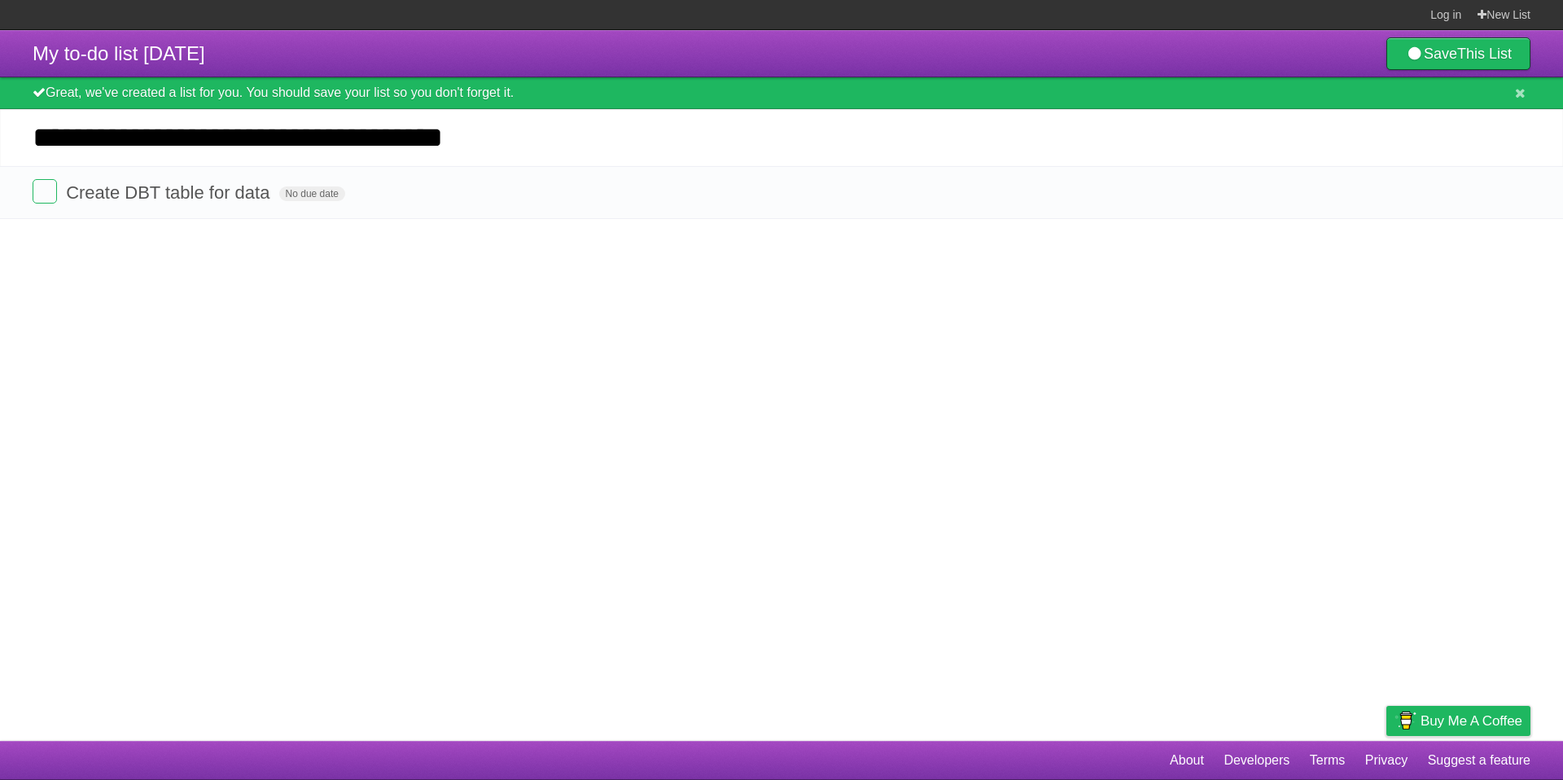 The height and width of the screenshot is (780, 1563). Describe the element at coordinates (1406, 721) in the screenshot. I see `img: Buy me a coffee` at that location.